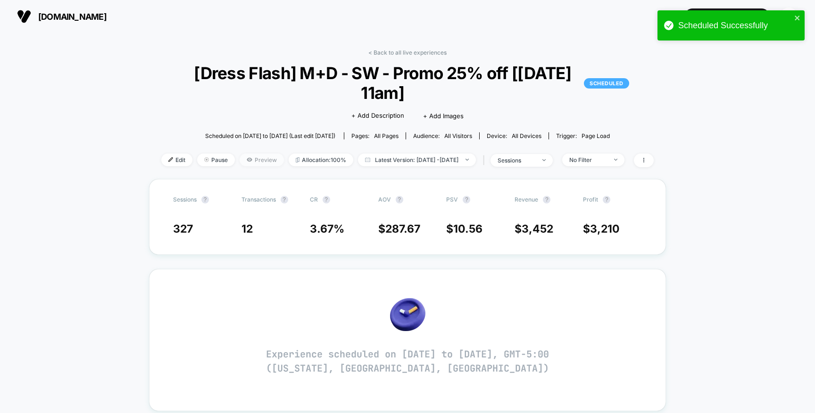  Describe the element at coordinates (443, 116) in the screenshot. I see `span: + Add Images` at that location.